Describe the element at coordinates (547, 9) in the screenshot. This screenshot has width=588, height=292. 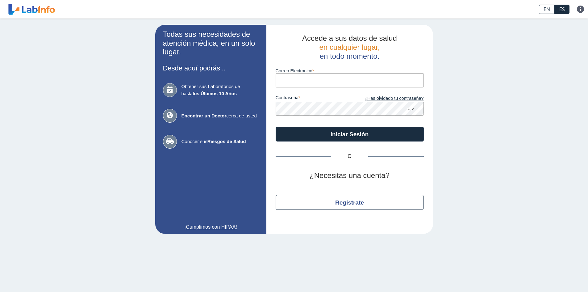
I see `a: EN` at that location.